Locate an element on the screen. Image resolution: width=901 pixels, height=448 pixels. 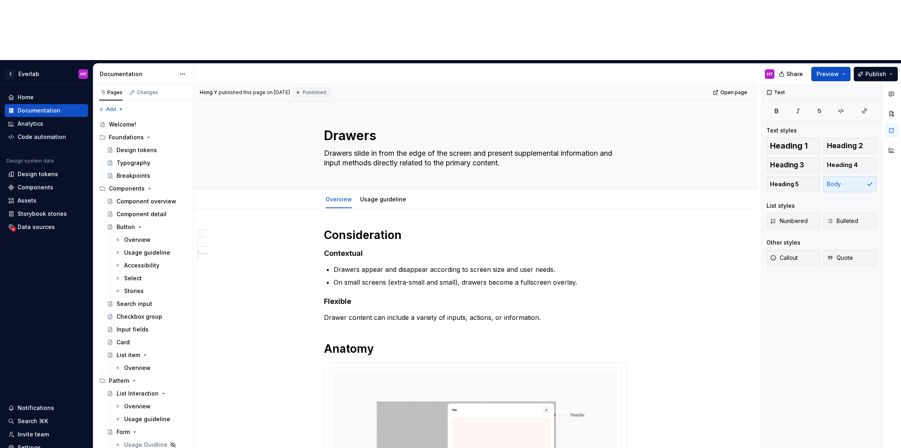
a: Component detail is located at coordinates (147, 214).